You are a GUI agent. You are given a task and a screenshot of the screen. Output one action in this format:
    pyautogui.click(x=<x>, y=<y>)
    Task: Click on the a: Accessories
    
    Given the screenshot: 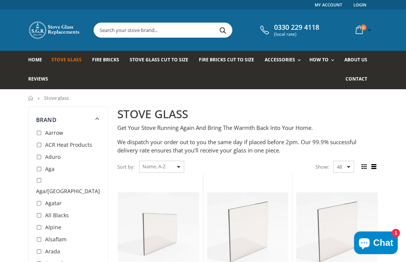 What is the action you would take?
    pyautogui.click(x=285, y=60)
    